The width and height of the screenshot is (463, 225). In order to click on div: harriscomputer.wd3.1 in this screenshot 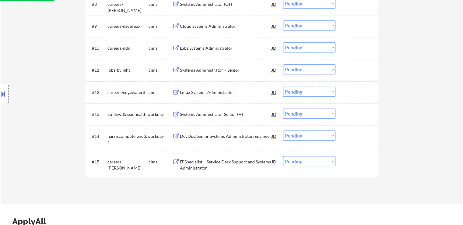, I will do `click(127, 139)`.